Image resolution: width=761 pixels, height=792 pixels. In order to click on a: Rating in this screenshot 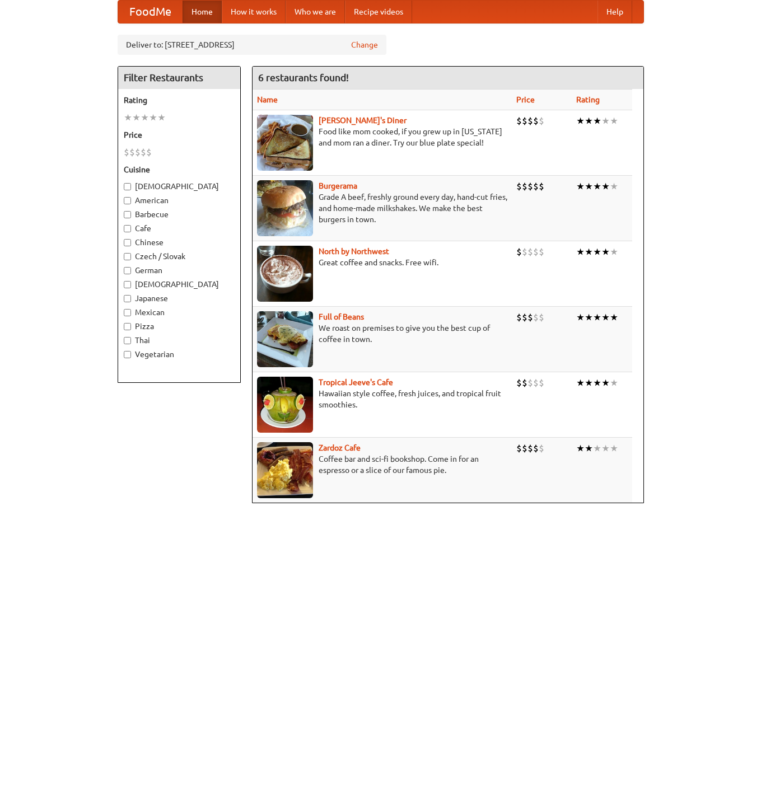, I will do `click(588, 100)`.